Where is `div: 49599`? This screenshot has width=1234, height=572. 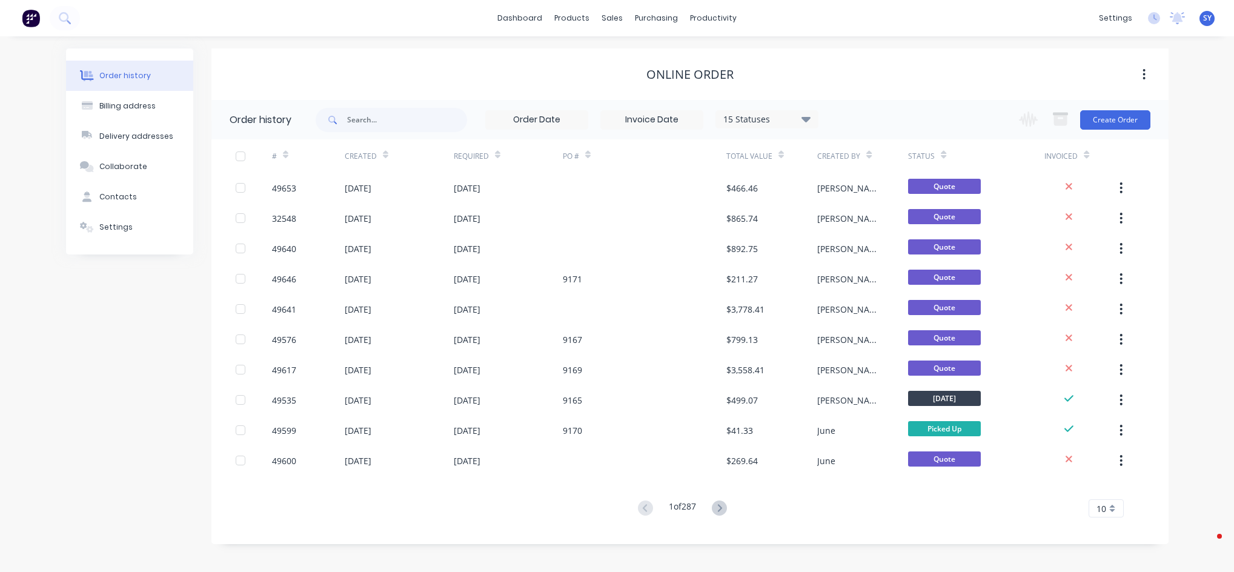 div: 49599 is located at coordinates (284, 430).